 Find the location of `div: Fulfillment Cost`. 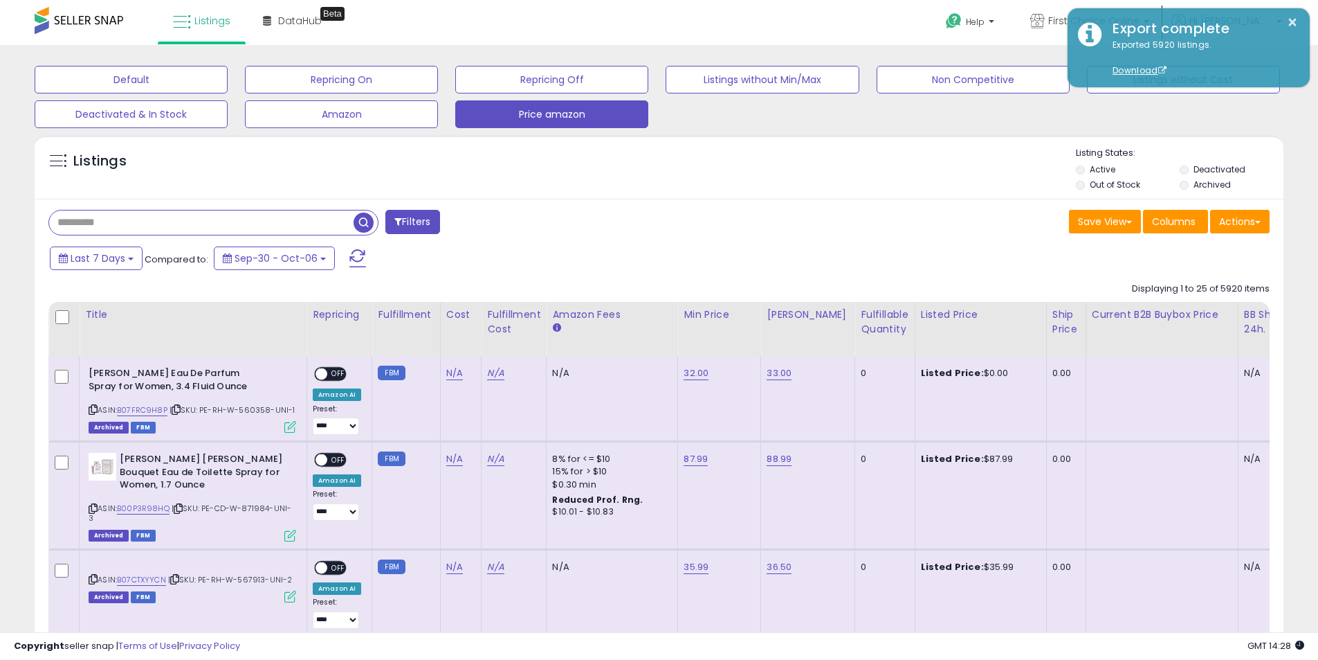

div: Fulfillment Cost is located at coordinates (514, 322).